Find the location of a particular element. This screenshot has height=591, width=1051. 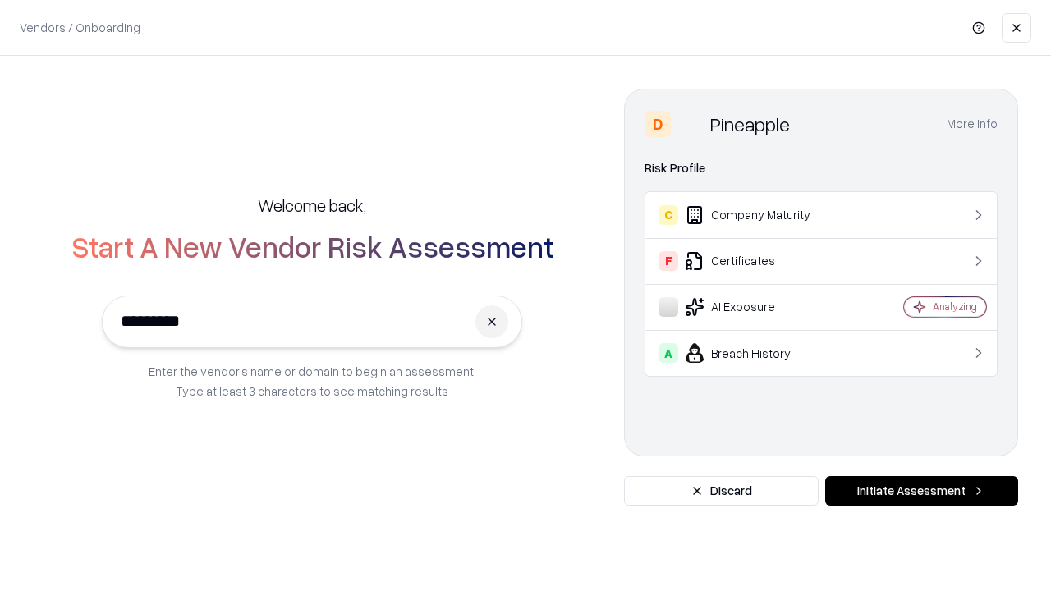

div: Risk Profile is located at coordinates (821, 168).